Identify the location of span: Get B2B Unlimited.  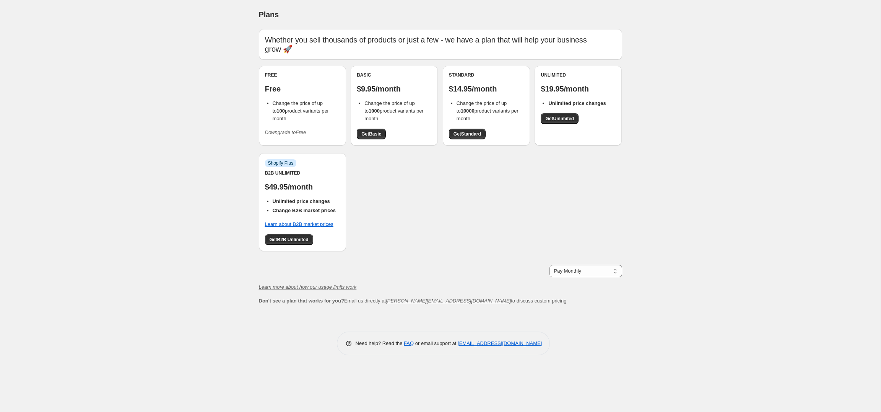
(289, 239).